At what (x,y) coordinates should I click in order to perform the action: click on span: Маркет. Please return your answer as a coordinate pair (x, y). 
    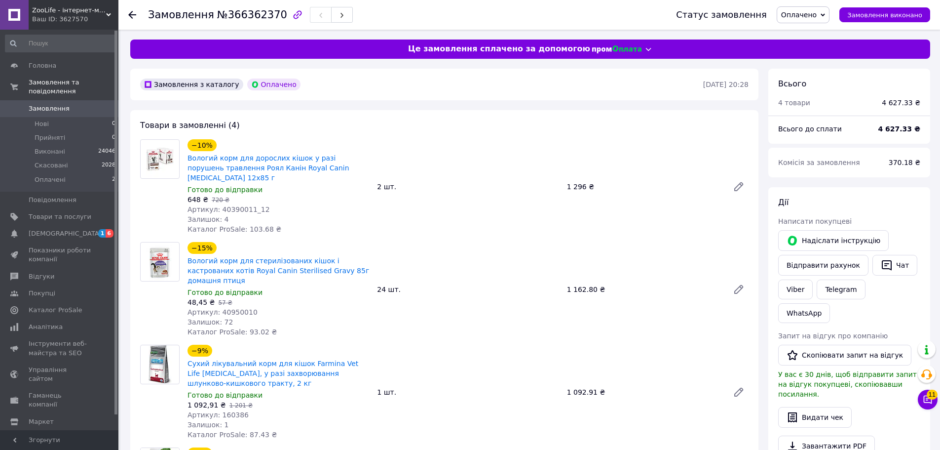
    Looking at the image, I should click on (41, 422).